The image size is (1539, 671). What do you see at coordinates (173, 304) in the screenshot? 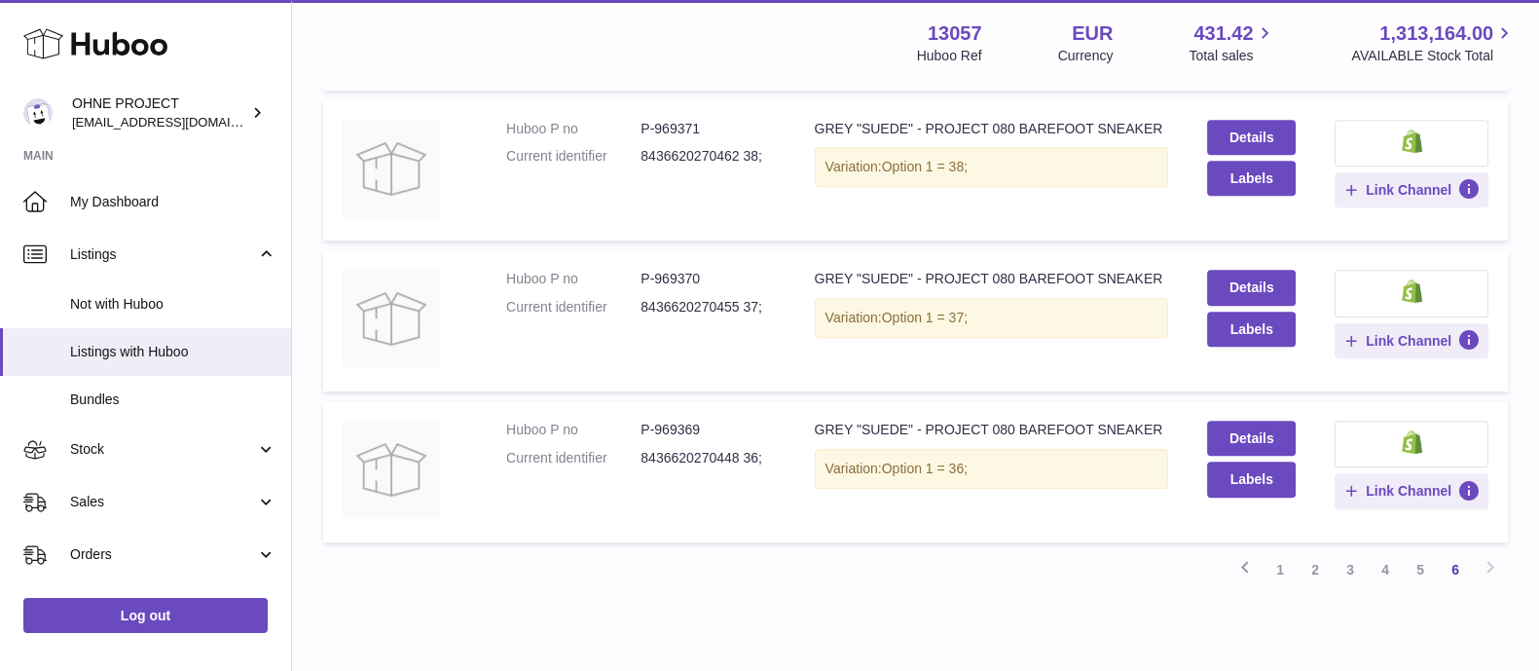
I see `span: Not with Huboo` at bounding box center [173, 304].